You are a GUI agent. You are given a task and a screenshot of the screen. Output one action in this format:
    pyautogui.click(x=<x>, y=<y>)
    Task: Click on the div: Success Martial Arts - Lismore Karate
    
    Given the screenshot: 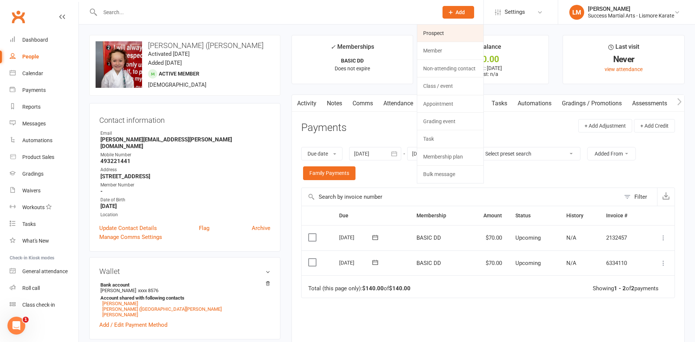 What is the action you would take?
    pyautogui.click(x=631, y=16)
    